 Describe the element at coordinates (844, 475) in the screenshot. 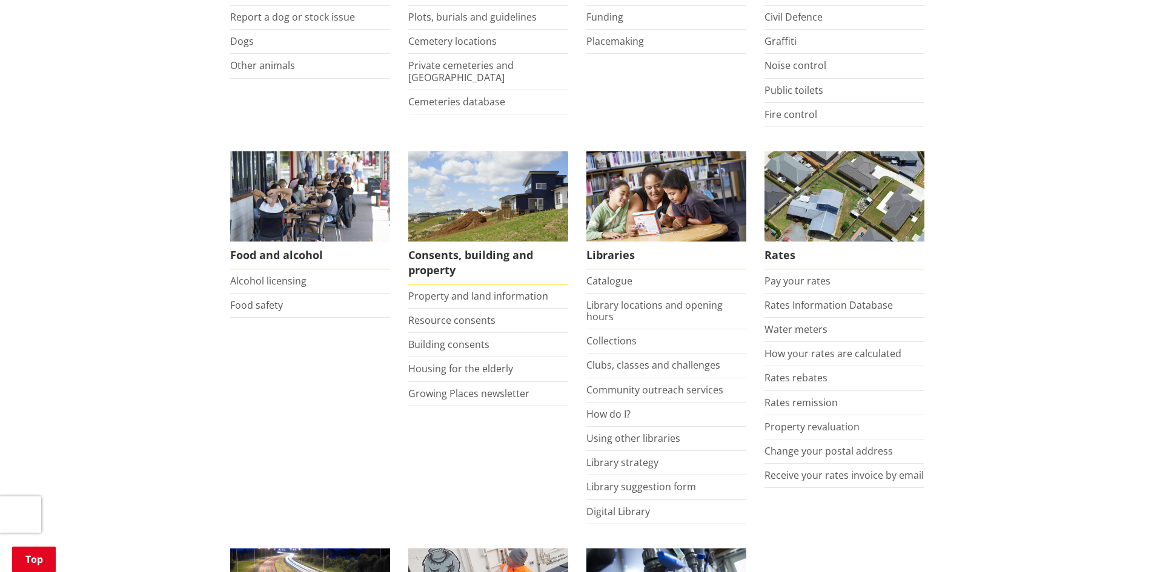

I see `a: Receive your rates invoice by email` at that location.